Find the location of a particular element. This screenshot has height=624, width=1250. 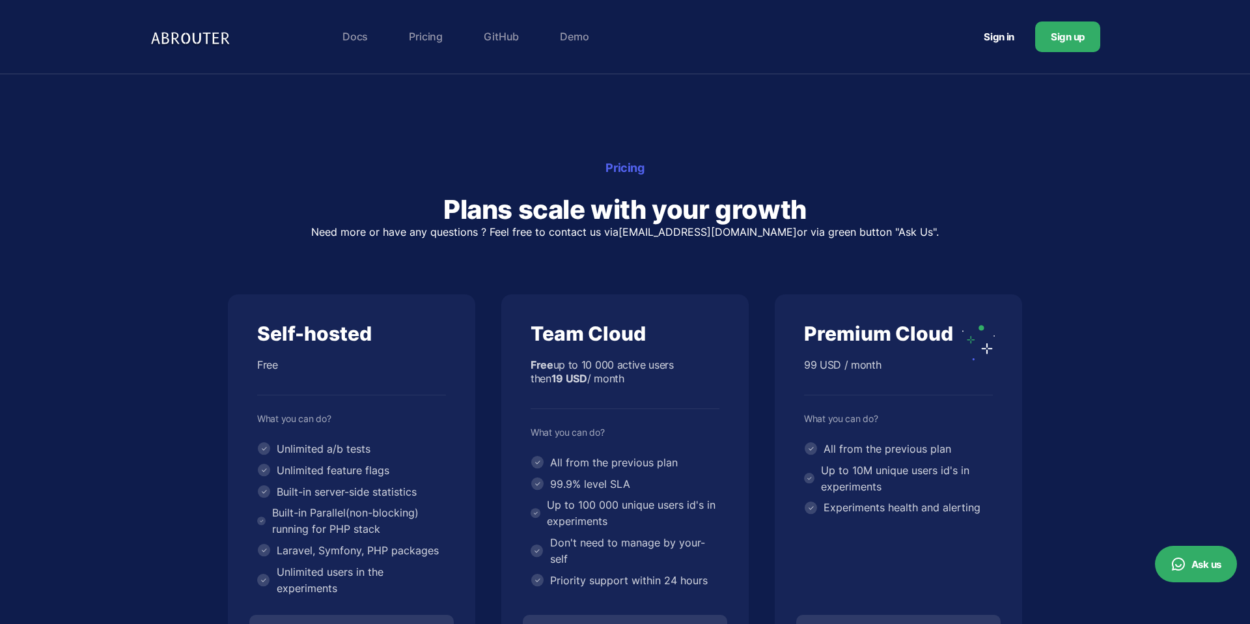

li: Unlimited a/b tests is located at coordinates (351, 448).